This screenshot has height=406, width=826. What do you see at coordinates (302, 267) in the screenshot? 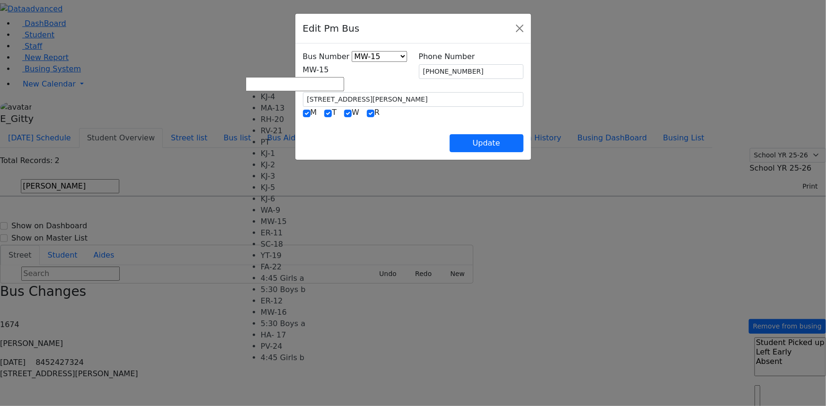
I see `li: FA-22` at bounding box center [302, 267].